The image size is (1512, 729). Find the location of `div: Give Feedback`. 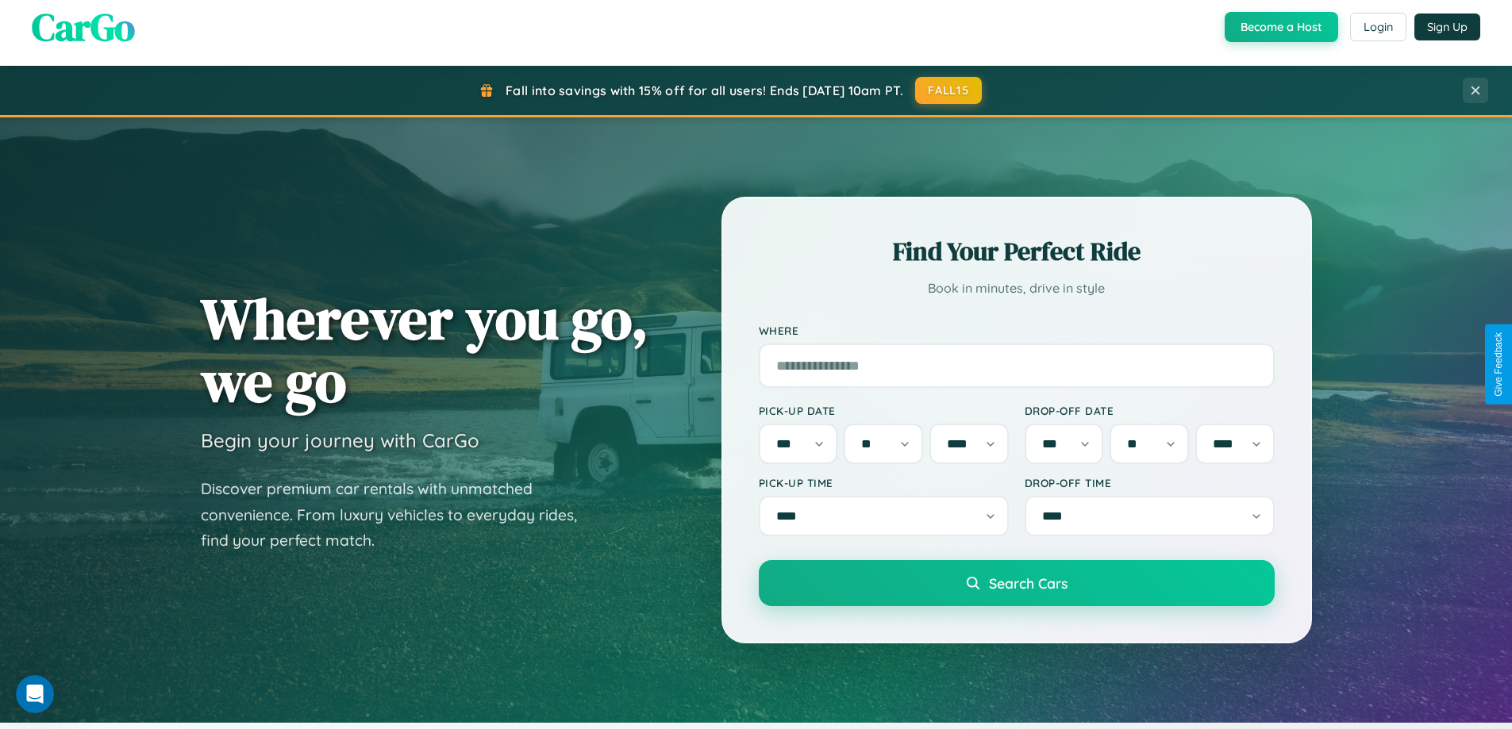

div: Give Feedback is located at coordinates (1498, 364).